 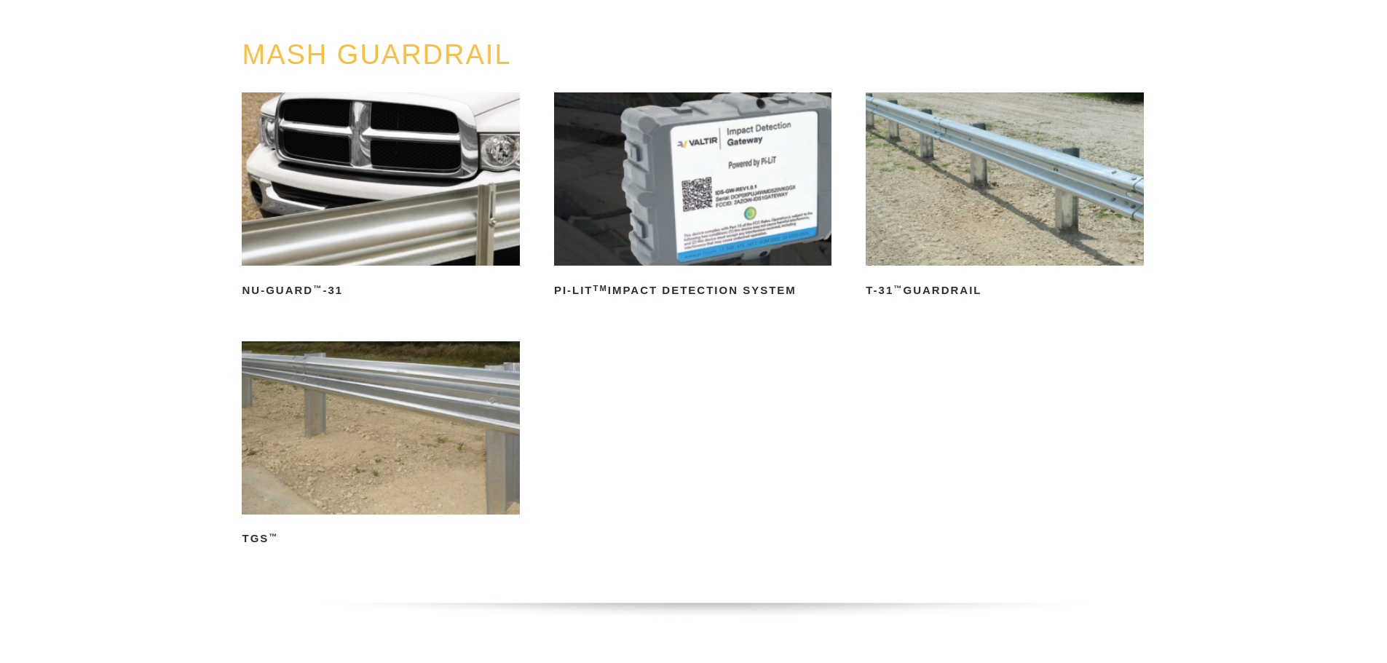 I want to click on h2: NU-GUARD -31, so click(x=380, y=291).